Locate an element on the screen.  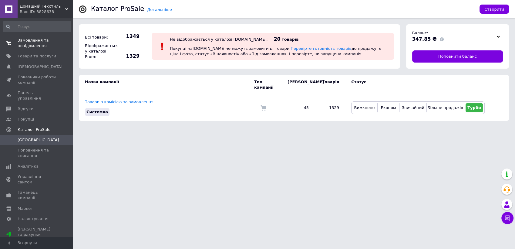
button: Чат з покупцем is located at coordinates (508, 218).